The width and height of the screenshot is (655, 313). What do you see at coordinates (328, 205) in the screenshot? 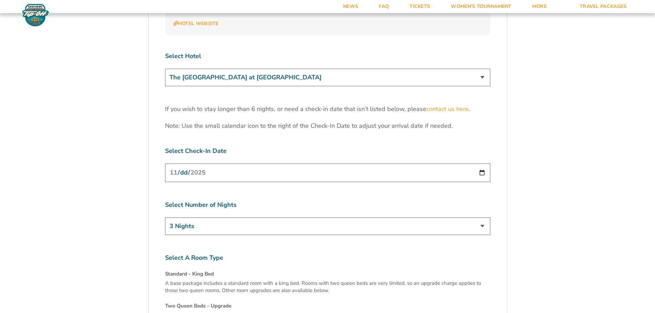
I see `label: Select Number of Nights` at bounding box center [328, 205].